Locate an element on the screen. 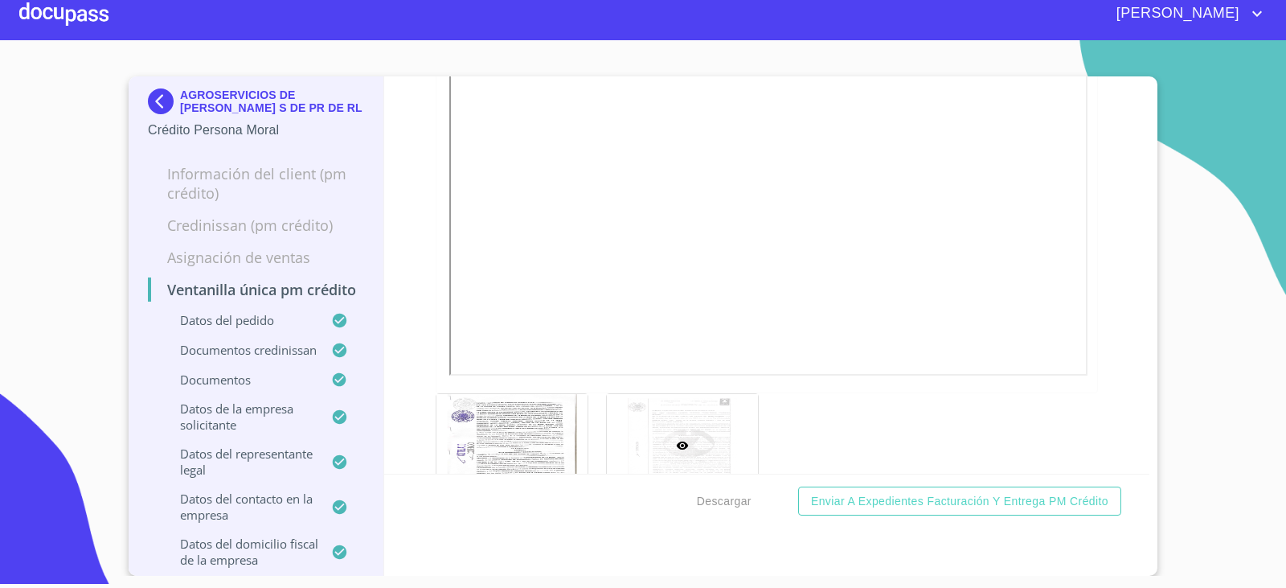 This screenshot has width=1286, height=588. p: Datos de la empresa solicitante is located at coordinates (240, 416).